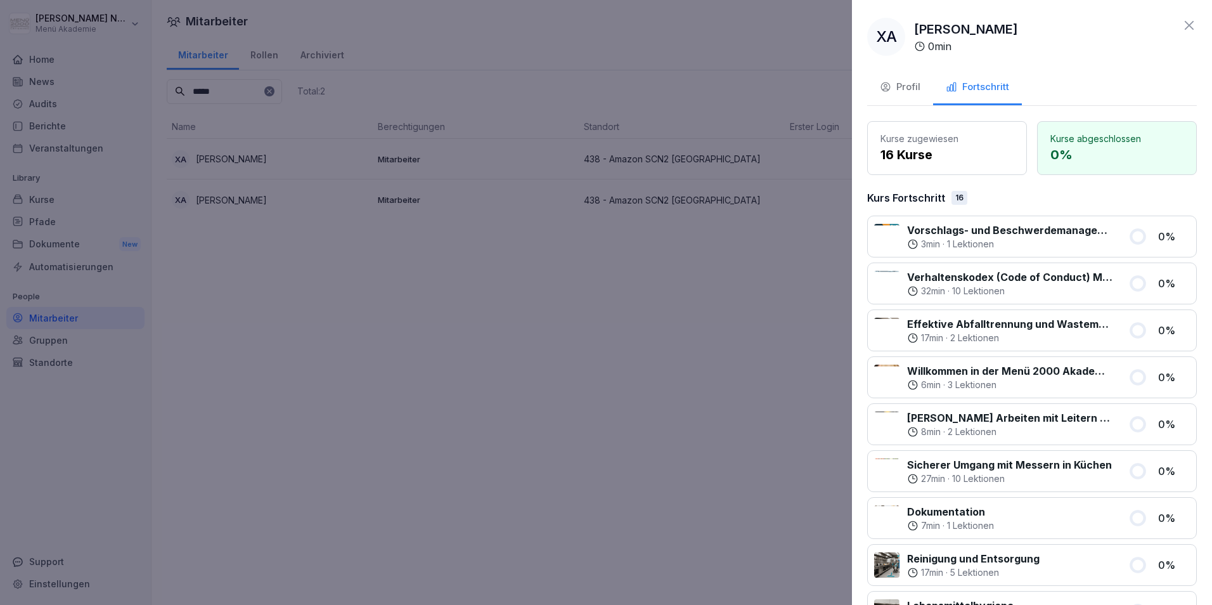 The width and height of the screenshot is (1212, 605). I want to click on div: 16, so click(959, 198).